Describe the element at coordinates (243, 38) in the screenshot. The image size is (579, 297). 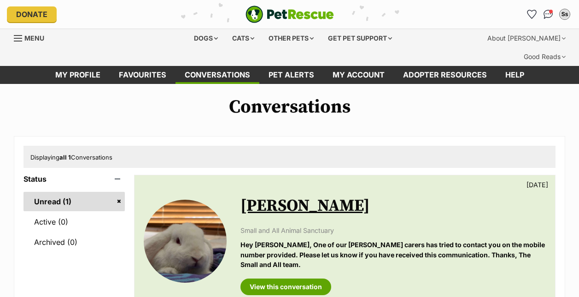
I see `div: Cats` at that location.